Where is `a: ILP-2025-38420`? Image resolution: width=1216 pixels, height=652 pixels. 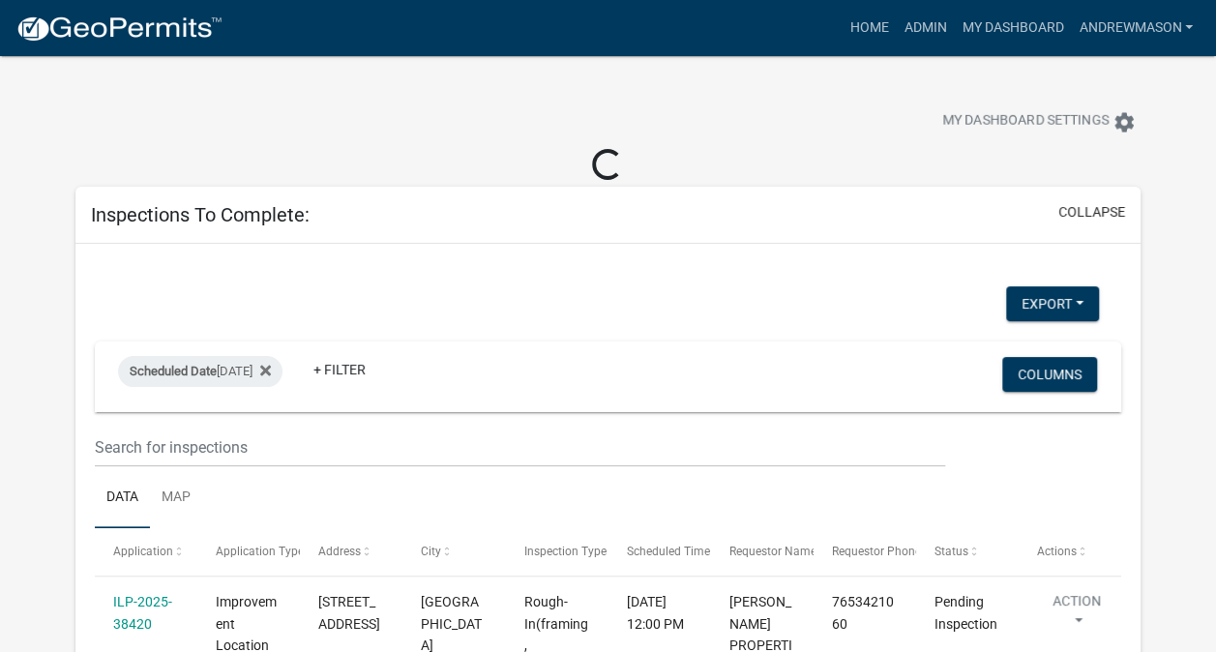 a: ILP-2025-38420 is located at coordinates (142, 612).